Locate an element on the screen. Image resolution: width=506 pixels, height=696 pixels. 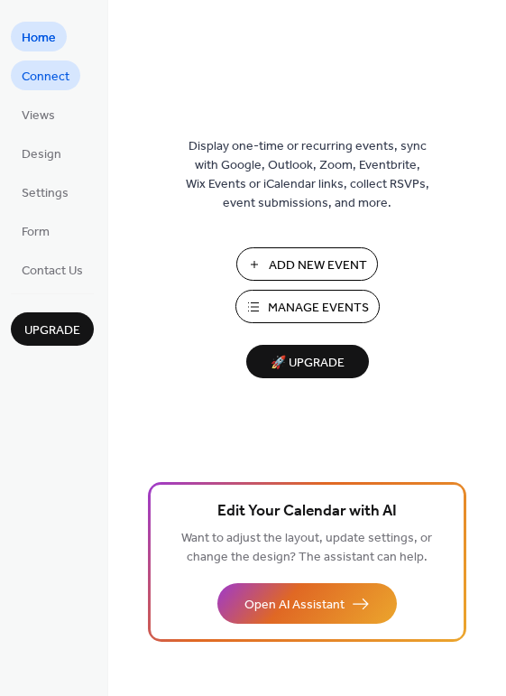
button: Manage Events is located at coordinates (308, 306).